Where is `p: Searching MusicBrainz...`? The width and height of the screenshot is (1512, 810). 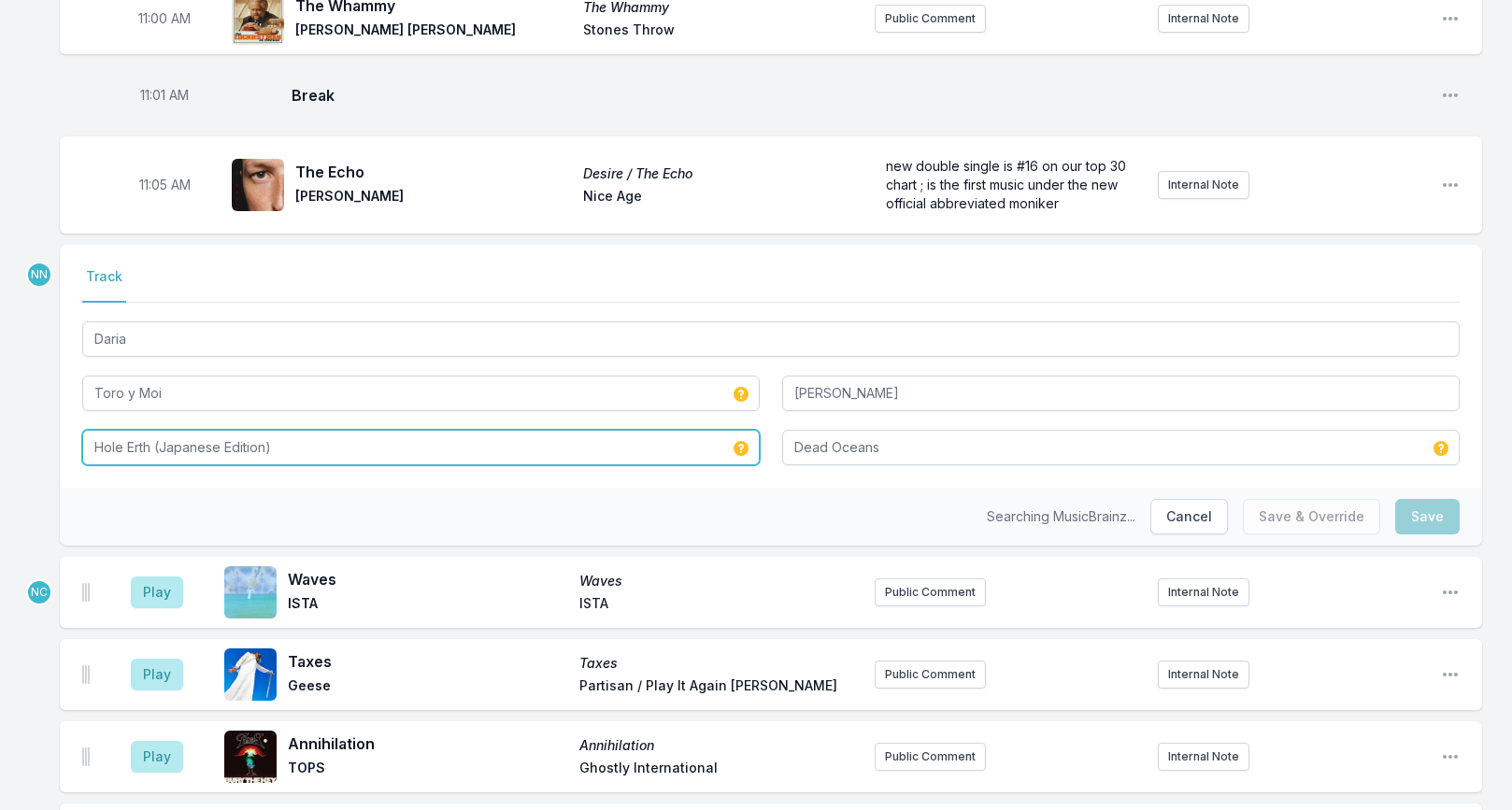
p: Searching MusicBrainz... is located at coordinates (1061, 517).